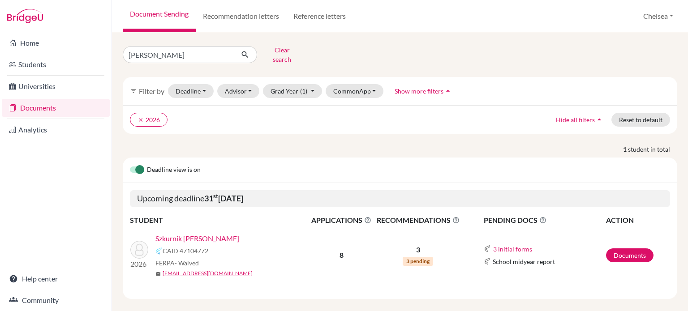  Describe the element at coordinates (304, 91) in the screenshot. I see `span: (1)` at that location.